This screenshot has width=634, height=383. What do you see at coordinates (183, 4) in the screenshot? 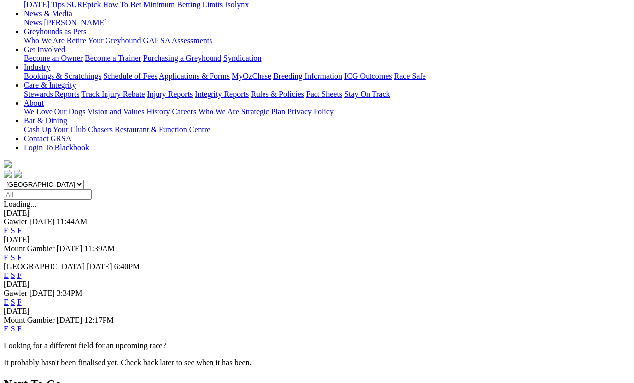
I see `a: Minimum Betting Limits` at bounding box center [183, 4].